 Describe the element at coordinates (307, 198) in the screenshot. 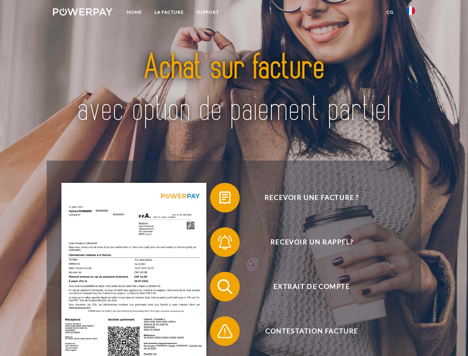

I see `button: Recevoir une facture ?` at that location.